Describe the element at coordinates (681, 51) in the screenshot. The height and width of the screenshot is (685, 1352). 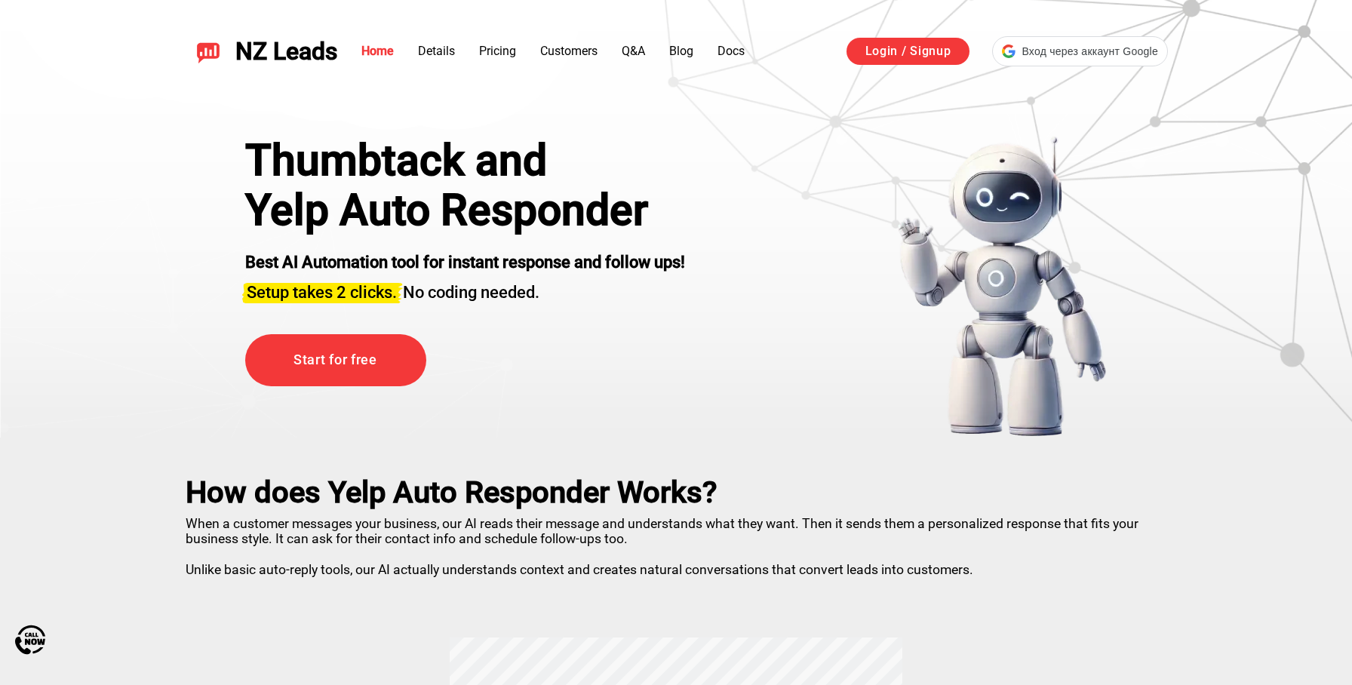
I see `a: Blog` at that location.